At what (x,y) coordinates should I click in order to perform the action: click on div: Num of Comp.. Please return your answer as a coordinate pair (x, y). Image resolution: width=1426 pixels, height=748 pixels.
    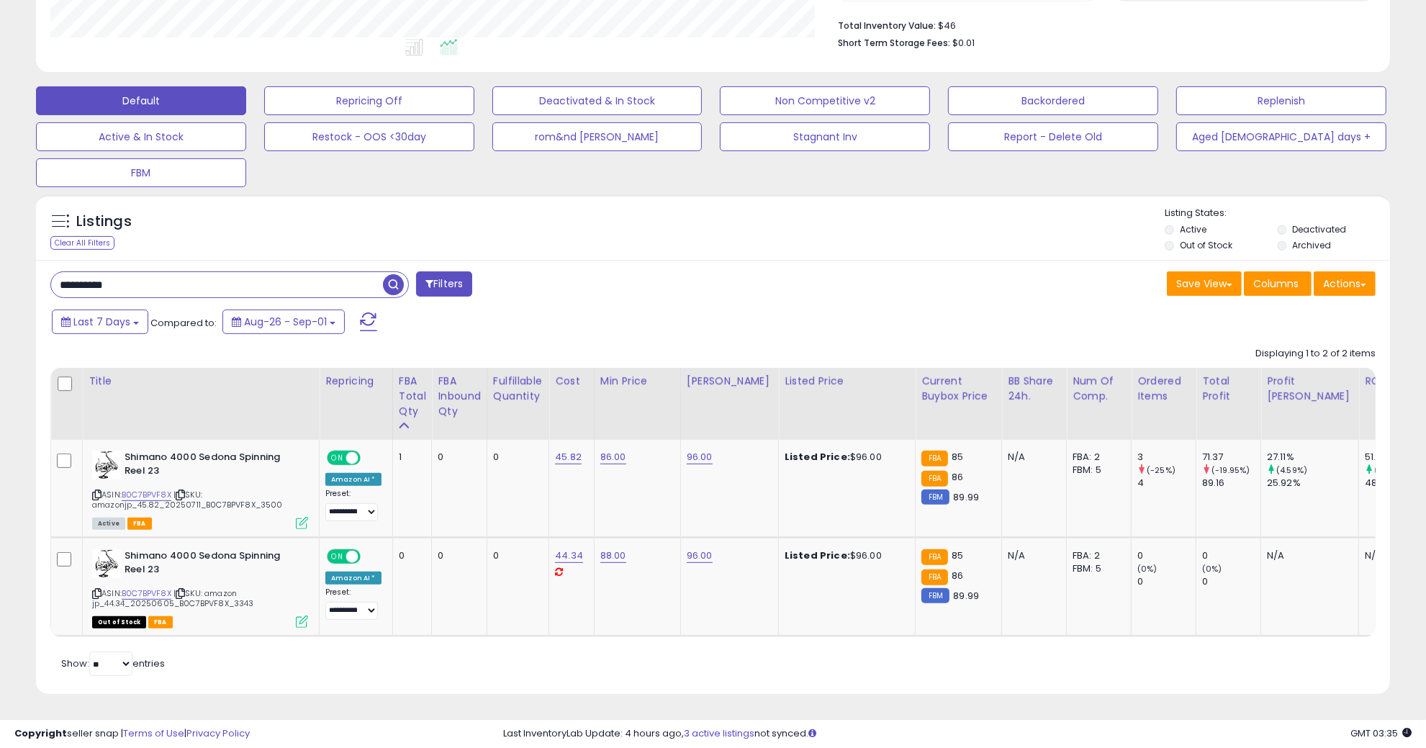
    Looking at the image, I should click on (1099, 389).